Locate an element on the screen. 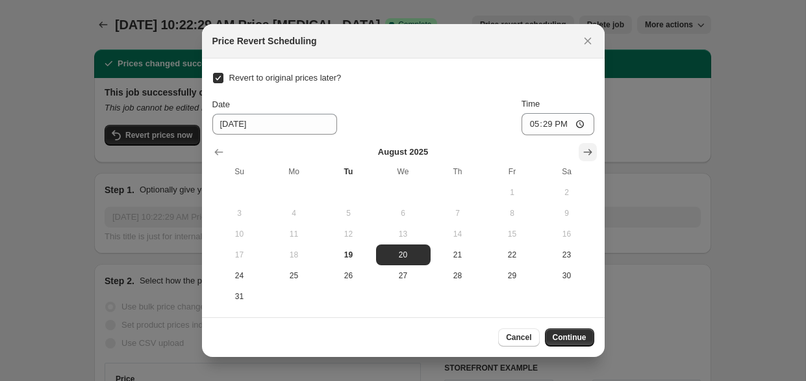 The width and height of the screenshot is (806, 381). span: Revert to original prices later? is located at coordinates (285, 77).